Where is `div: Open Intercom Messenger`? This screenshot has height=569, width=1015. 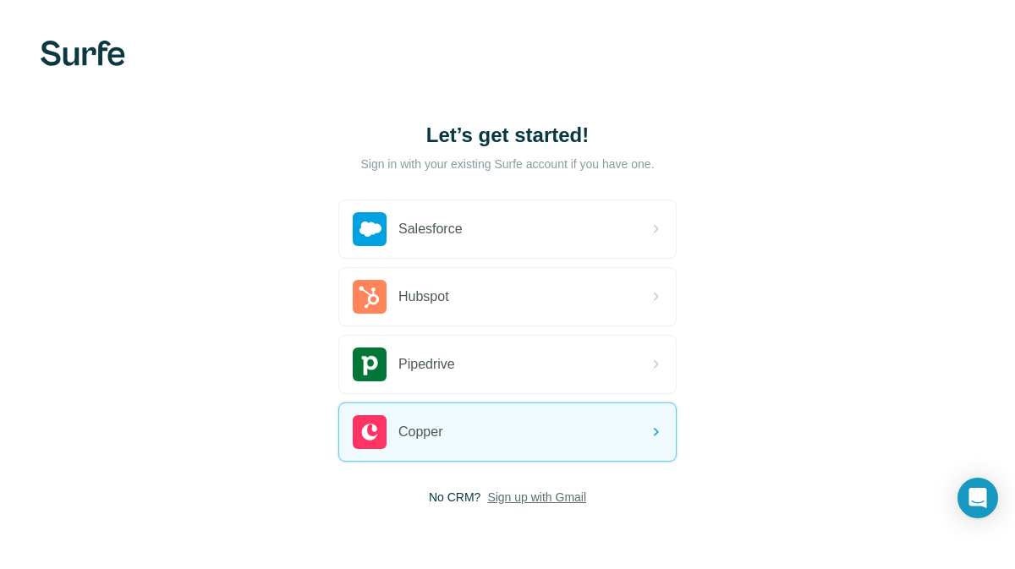
div: Open Intercom Messenger is located at coordinates (977, 498).